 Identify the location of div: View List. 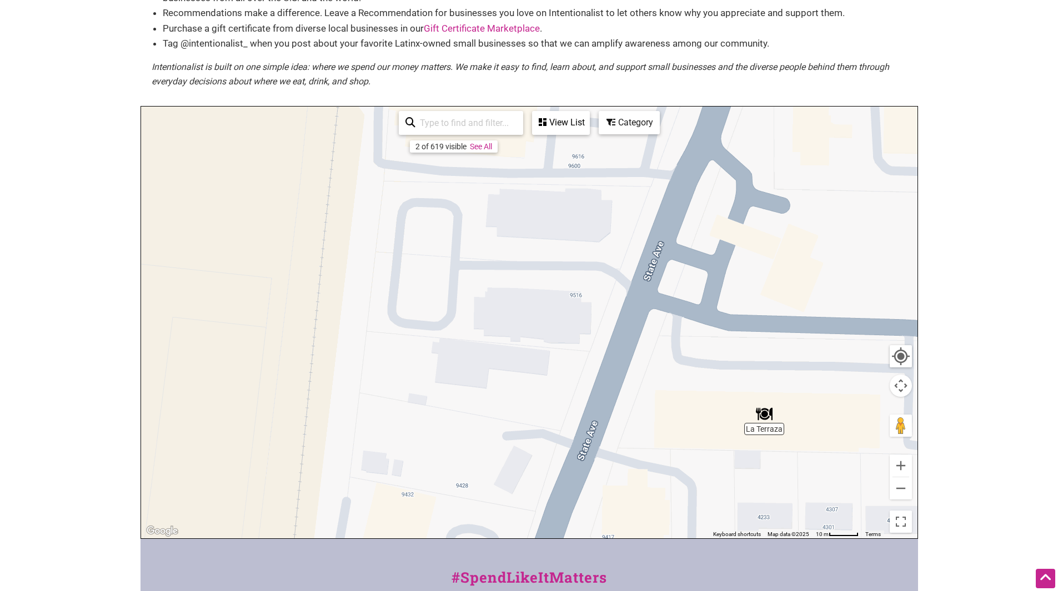
(561, 123).